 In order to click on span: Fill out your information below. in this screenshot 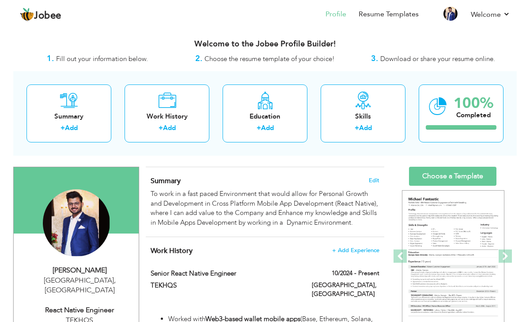, I will do `click(102, 59)`.